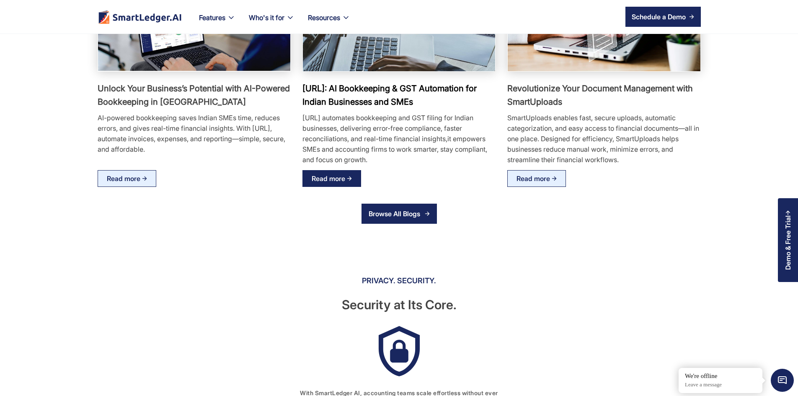  I want to click on div: PRIVACY. SECURITY., so click(399, 281).